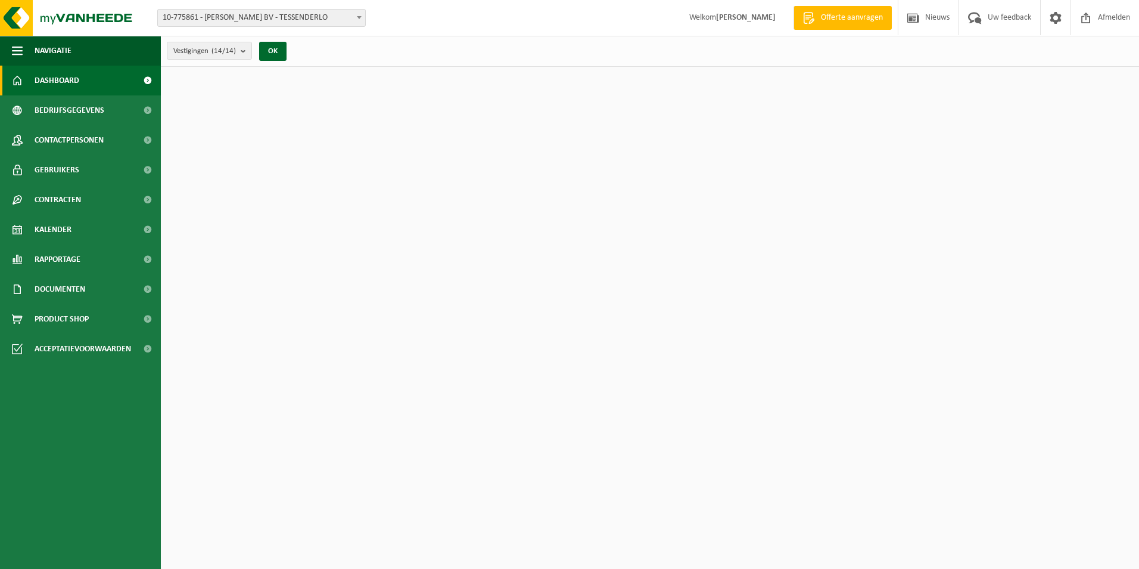 Image resolution: width=1139 pixels, height=569 pixels. I want to click on span: 10-775861 - YVES MAES BV - TESSENDERLO, so click(262, 18).